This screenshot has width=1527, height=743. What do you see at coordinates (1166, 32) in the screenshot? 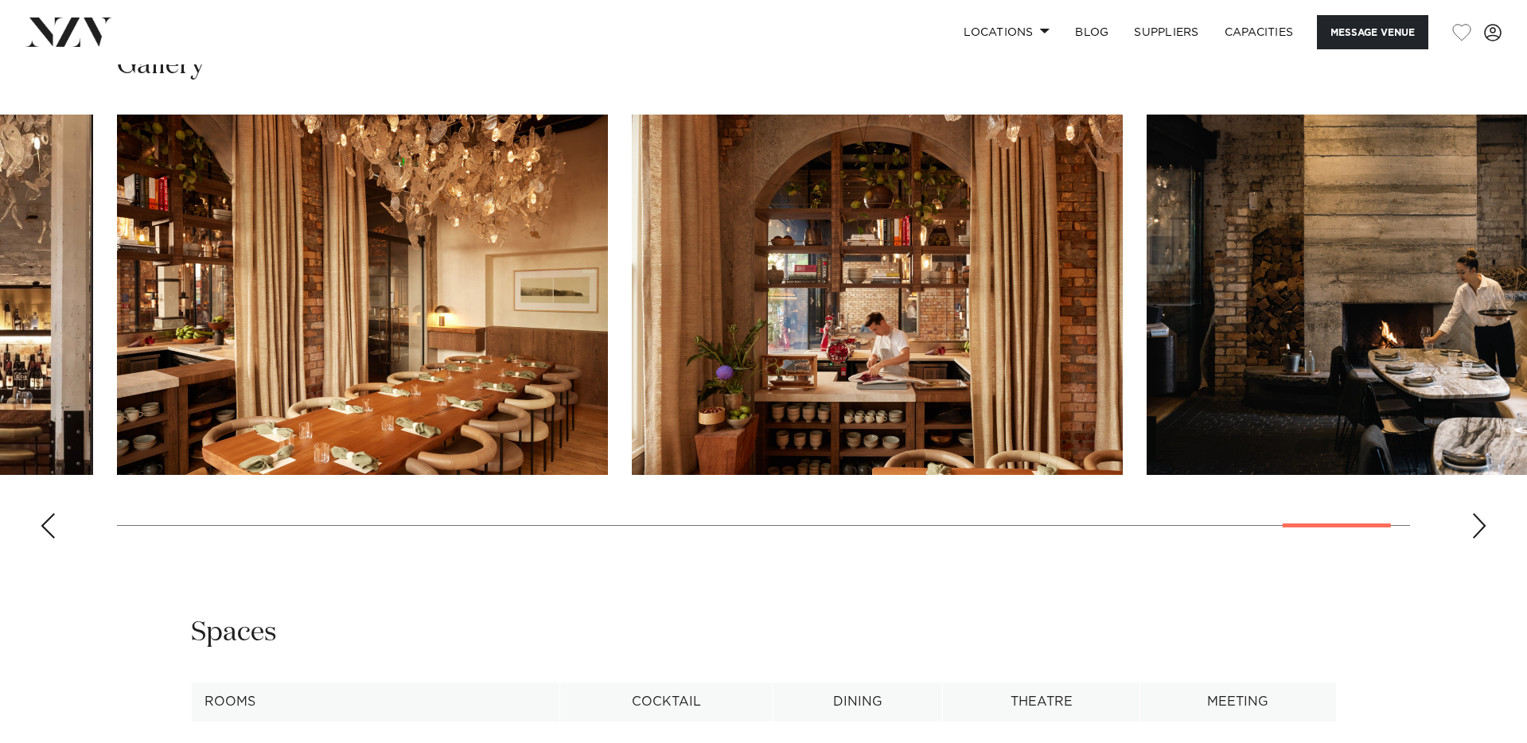
I see `a: SUPPLIERS` at bounding box center [1166, 32].